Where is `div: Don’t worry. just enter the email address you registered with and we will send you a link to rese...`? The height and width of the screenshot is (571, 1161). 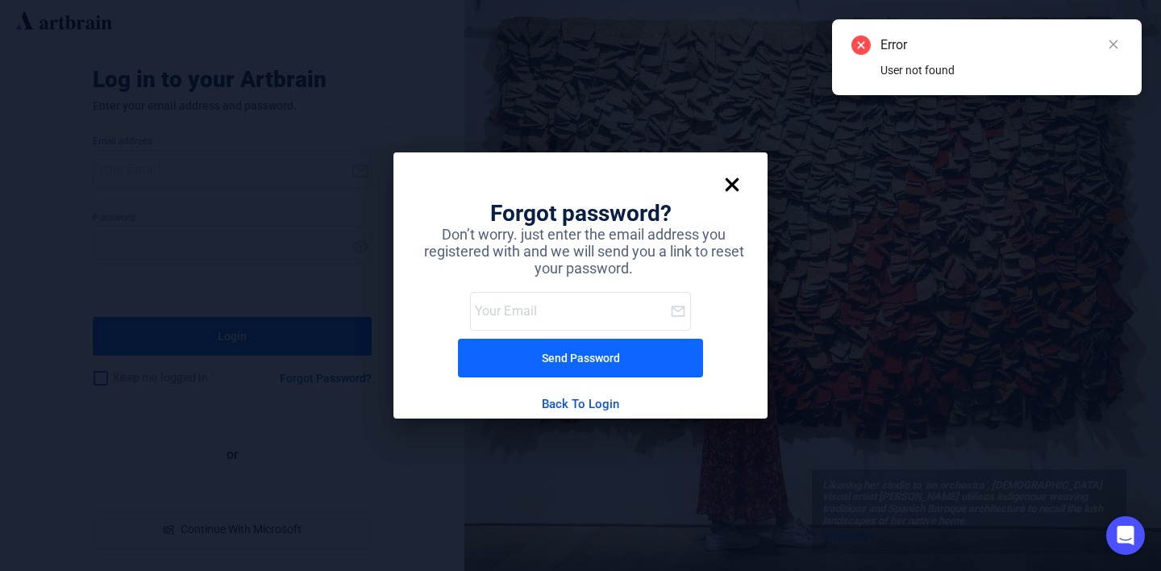
div: Don’t worry. just enter the email address you registered with and we will send you a link to rese... is located at coordinates (584, 252).